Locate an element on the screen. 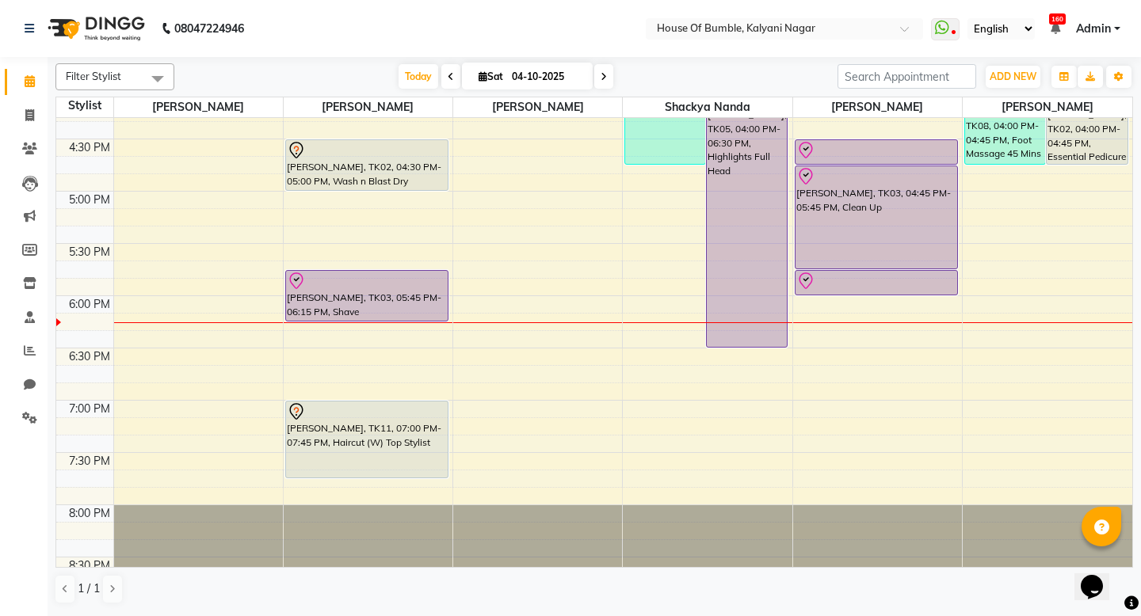 This screenshot has width=1141, height=616. div: 5:30 PM is located at coordinates (90, 252).